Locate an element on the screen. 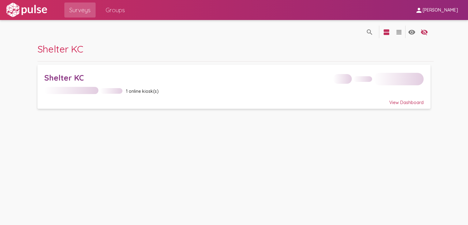 This screenshot has width=468, height=225. span: Shelter KC is located at coordinates (60, 49).